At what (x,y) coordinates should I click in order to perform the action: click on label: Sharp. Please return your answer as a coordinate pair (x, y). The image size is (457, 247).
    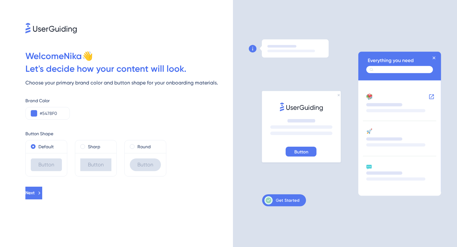
    Looking at the image, I should click on (94, 147).